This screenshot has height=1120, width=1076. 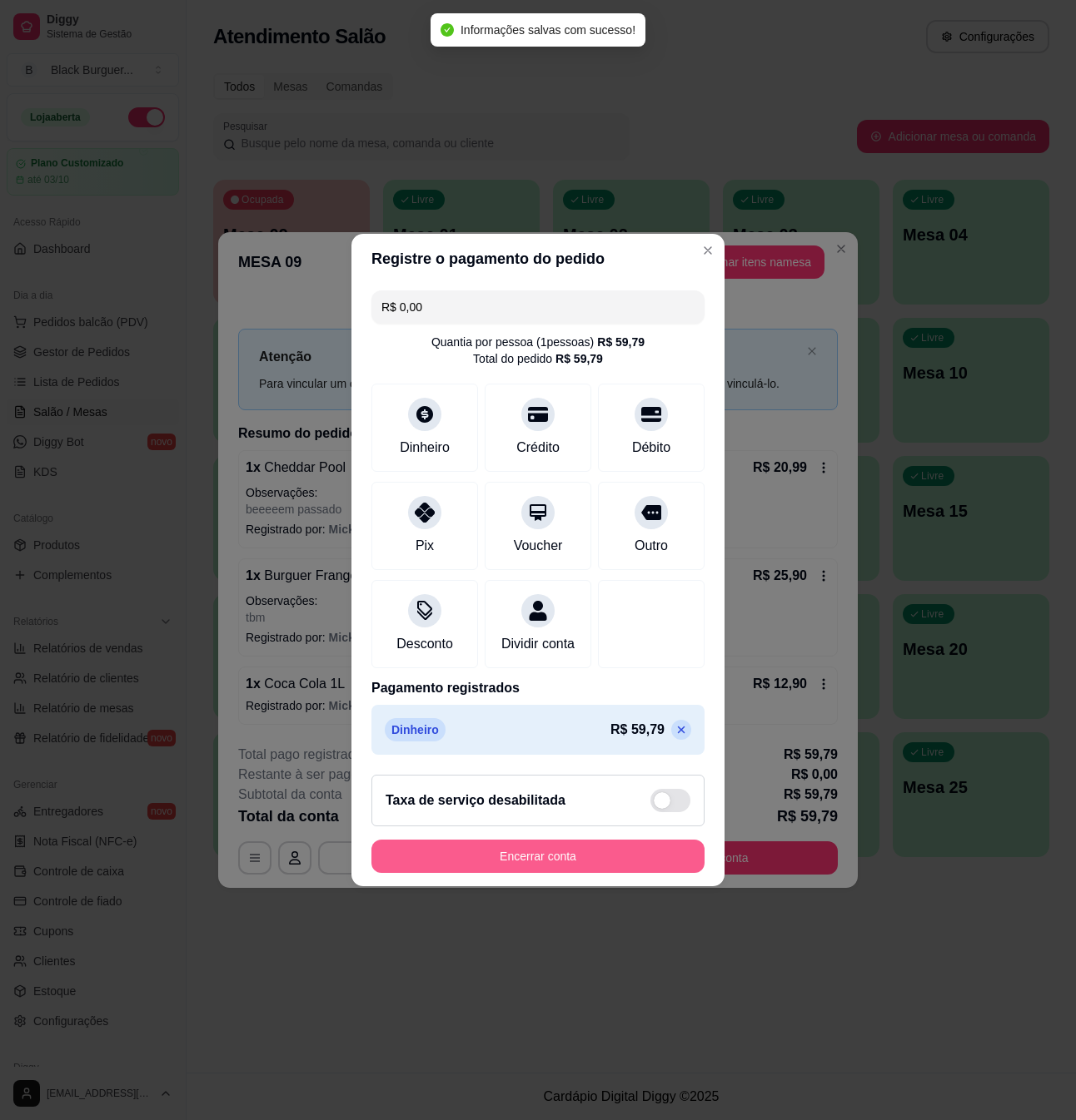 What do you see at coordinates (476, 801) in the screenshot?
I see `h2: Taxa de serviço desabilitada` at bounding box center [476, 801].